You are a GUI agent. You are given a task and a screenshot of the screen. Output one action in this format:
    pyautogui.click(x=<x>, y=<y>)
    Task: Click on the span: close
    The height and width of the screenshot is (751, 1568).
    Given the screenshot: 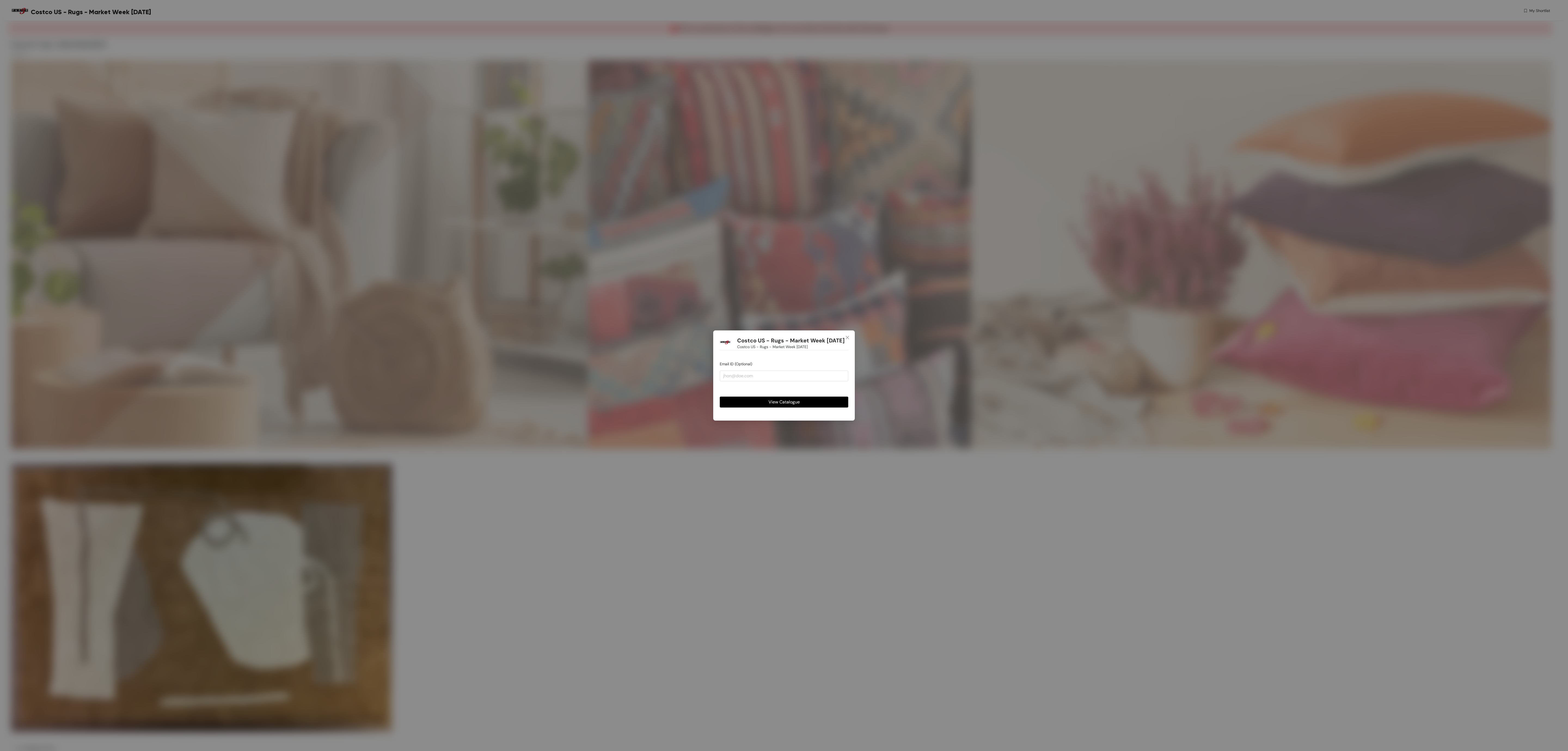 What is the action you would take?
    pyautogui.click(x=847, y=337)
    